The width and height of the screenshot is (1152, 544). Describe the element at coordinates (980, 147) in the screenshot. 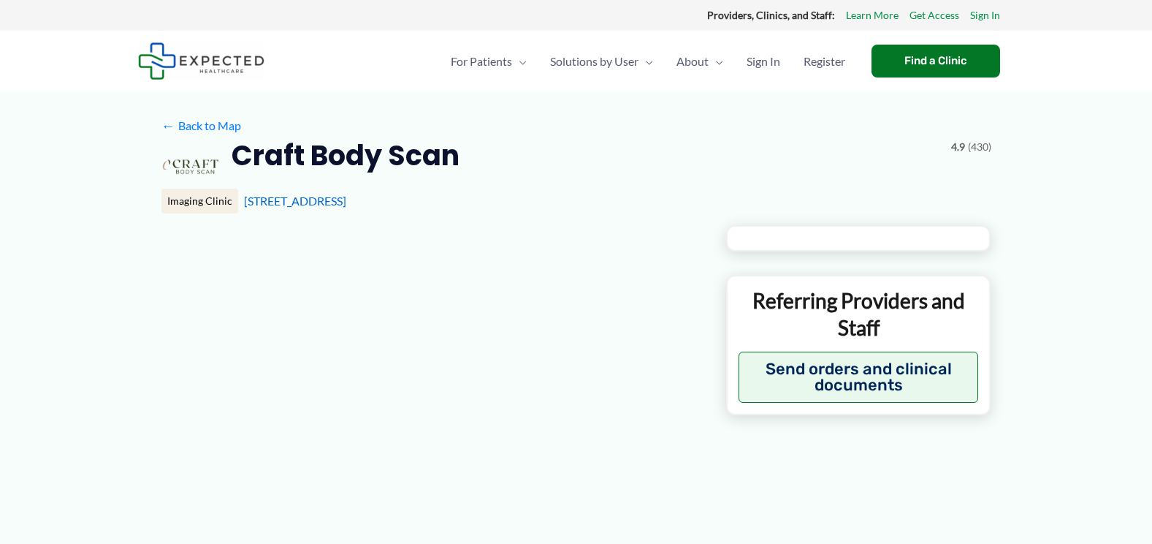

I see `span: (430)` at that location.